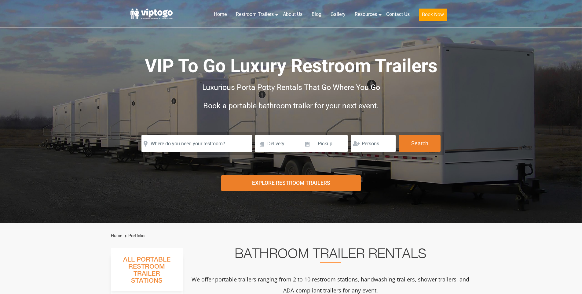  Describe the element at coordinates (420, 143) in the screenshot. I see `button: Search` at that location.